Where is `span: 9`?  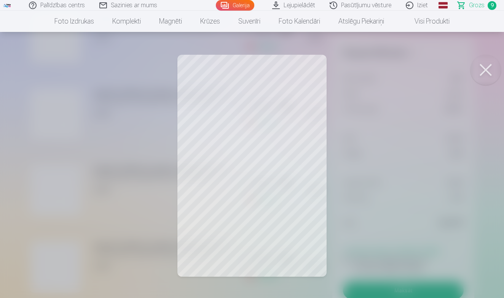
span: 9 is located at coordinates (492, 5).